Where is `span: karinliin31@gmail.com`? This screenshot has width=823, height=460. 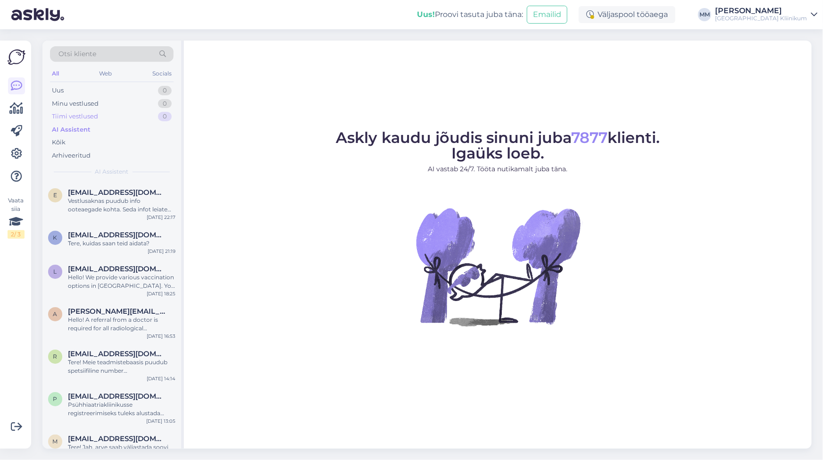 span: karinliin31@gmail.com is located at coordinates (117, 235).